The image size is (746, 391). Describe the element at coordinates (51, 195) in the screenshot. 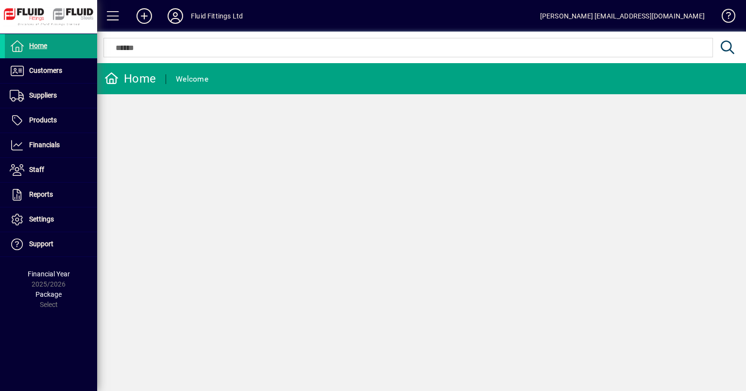

I see `a: Reports` at that location.